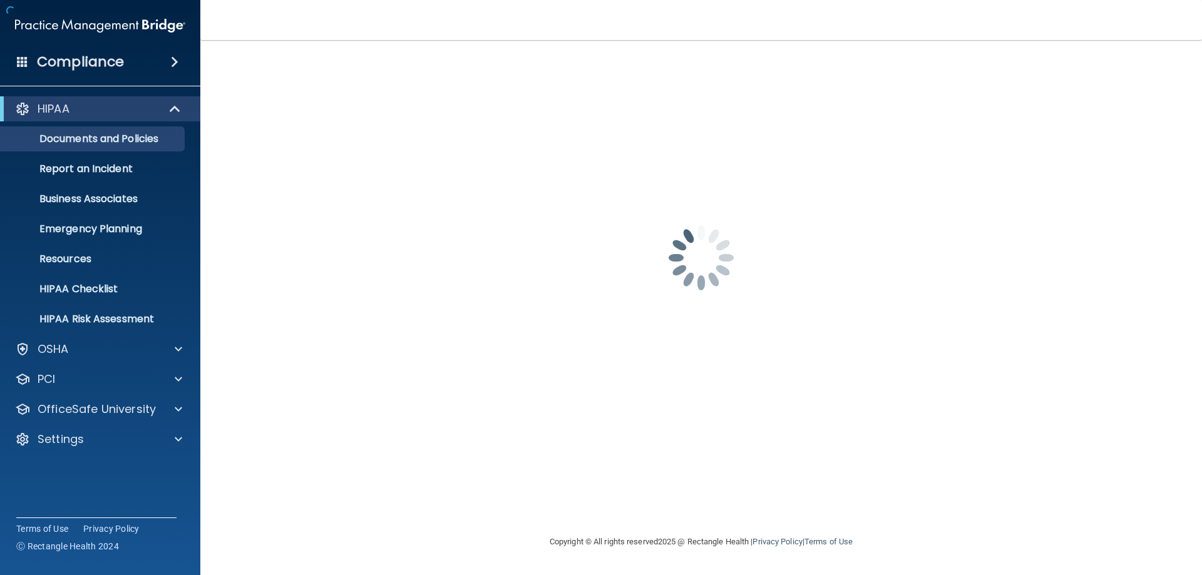 This screenshot has height=575, width=1202. I want to click on p: HIPAA Risk Assessment, so click(93, 319).